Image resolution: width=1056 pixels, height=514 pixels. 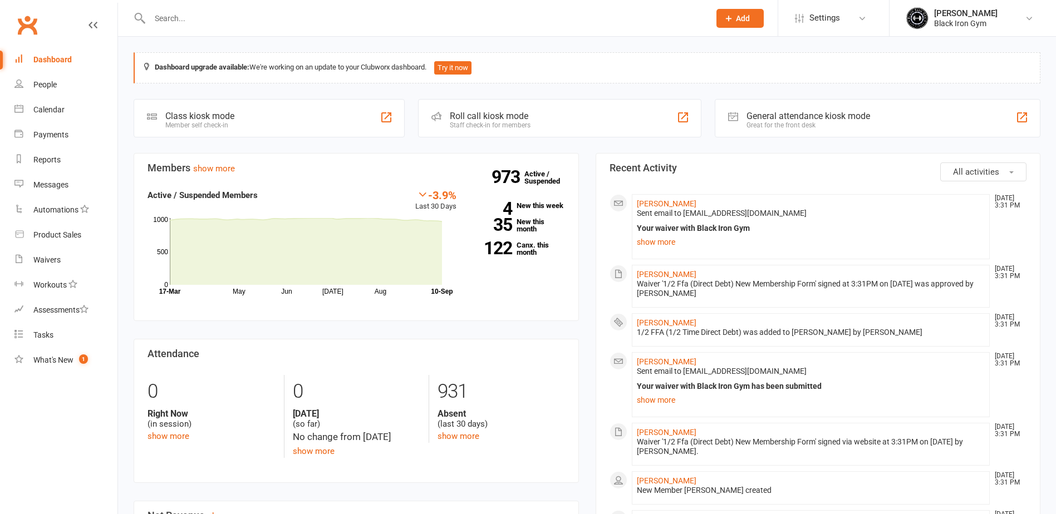 I want to click on span: Settings, so click(x=824, y=18).